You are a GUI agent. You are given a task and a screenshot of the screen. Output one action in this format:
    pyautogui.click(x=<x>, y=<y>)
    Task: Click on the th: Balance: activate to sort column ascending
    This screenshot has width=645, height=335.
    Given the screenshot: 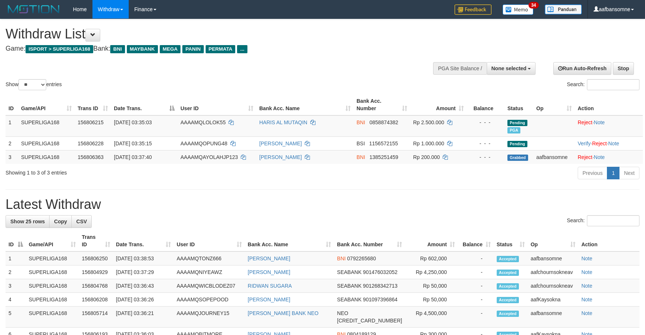 What is the action you would take?
    pyautogui.click(x=476, y=241)
    